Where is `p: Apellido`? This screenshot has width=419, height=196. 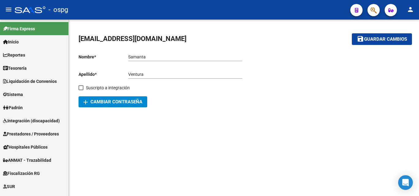
p: Apellido is located at coordinates (103, 74).